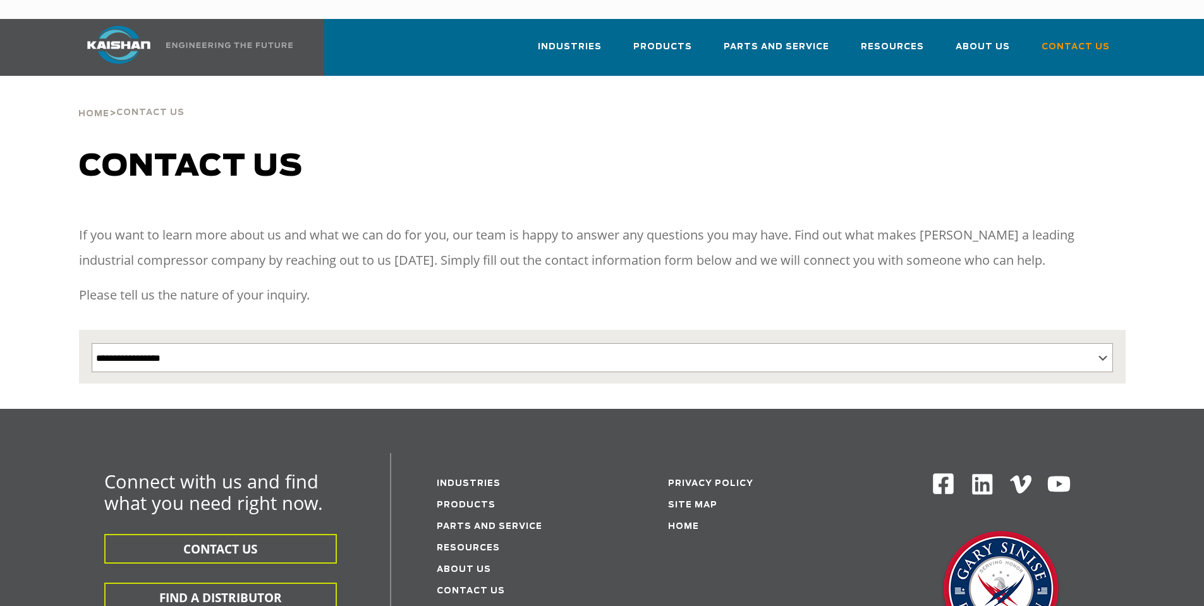 The width and height of the screenshot is (1204, 606). I want to click on p: Please tell us the nature of your inquiry., so click(602, 295).